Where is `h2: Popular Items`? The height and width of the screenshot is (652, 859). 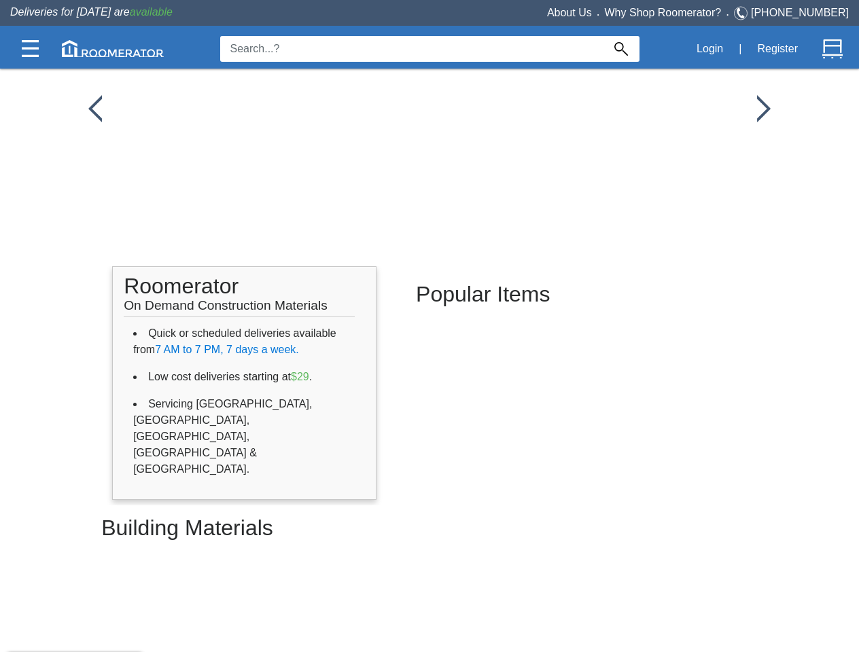 h2: Popular Items is located at coordinates (561, 294).